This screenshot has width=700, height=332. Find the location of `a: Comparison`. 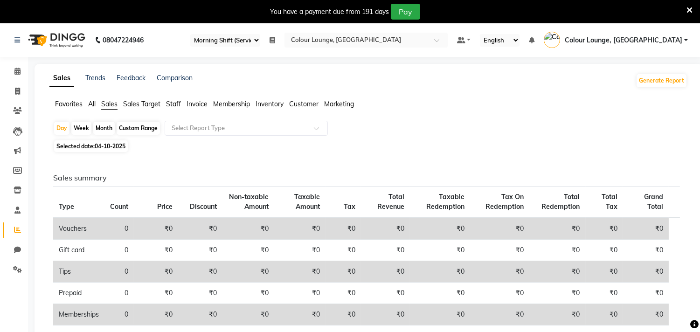

a: Comparison is located at coordinates (174, 78).